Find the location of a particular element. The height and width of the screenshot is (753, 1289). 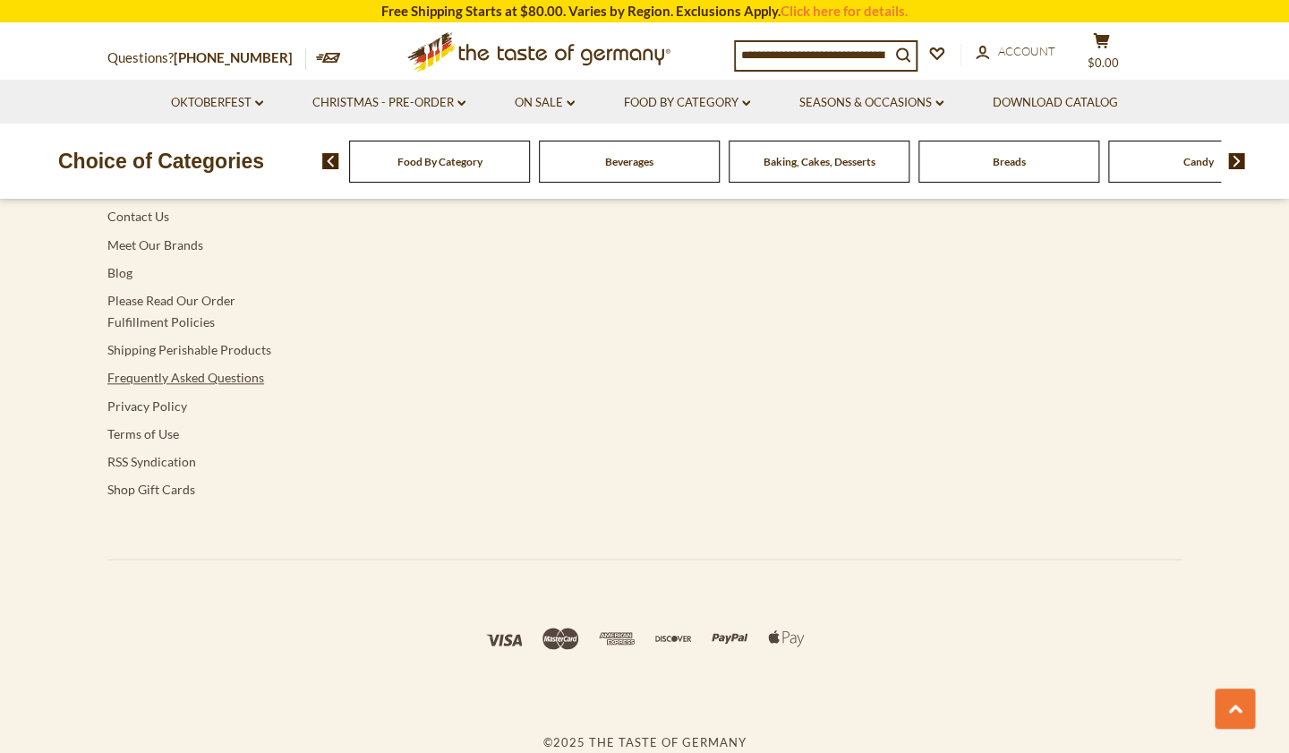

span: Baking, Cakes, Desserts is located at coordinates (819, 161).